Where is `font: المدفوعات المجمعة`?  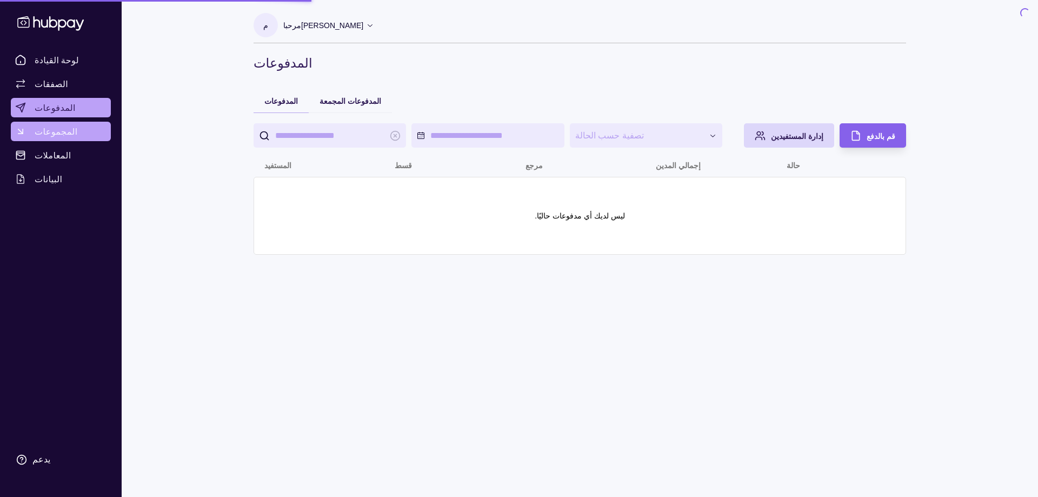 font: المدفوعات المجمعة is located at coordinates (350, 101).